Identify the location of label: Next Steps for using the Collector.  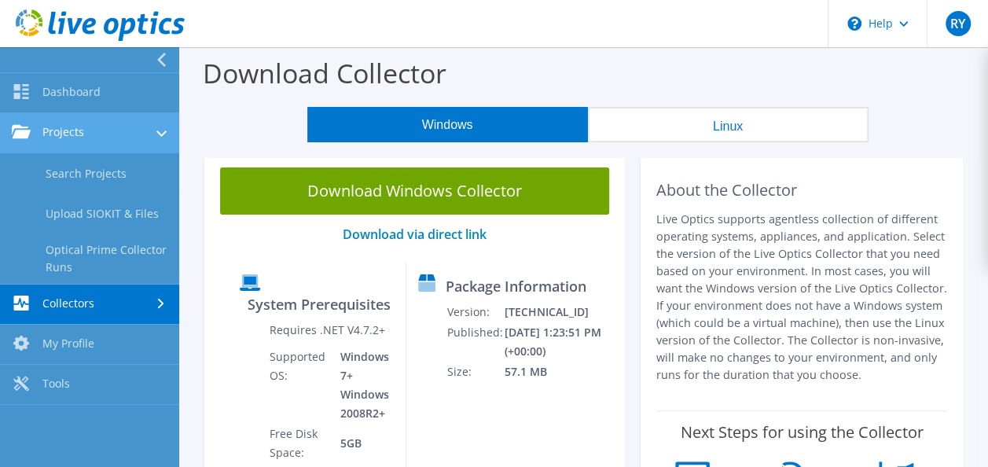
(801, 432).